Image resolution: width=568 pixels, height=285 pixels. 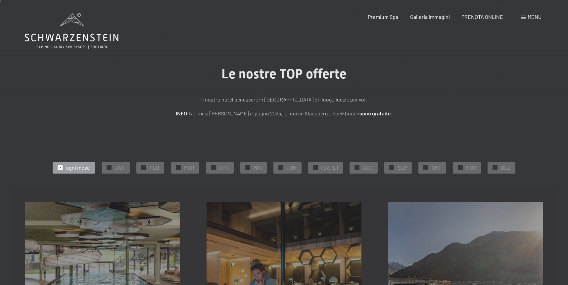 I want to click on strong: INFO:, so click(x=182, y=113).